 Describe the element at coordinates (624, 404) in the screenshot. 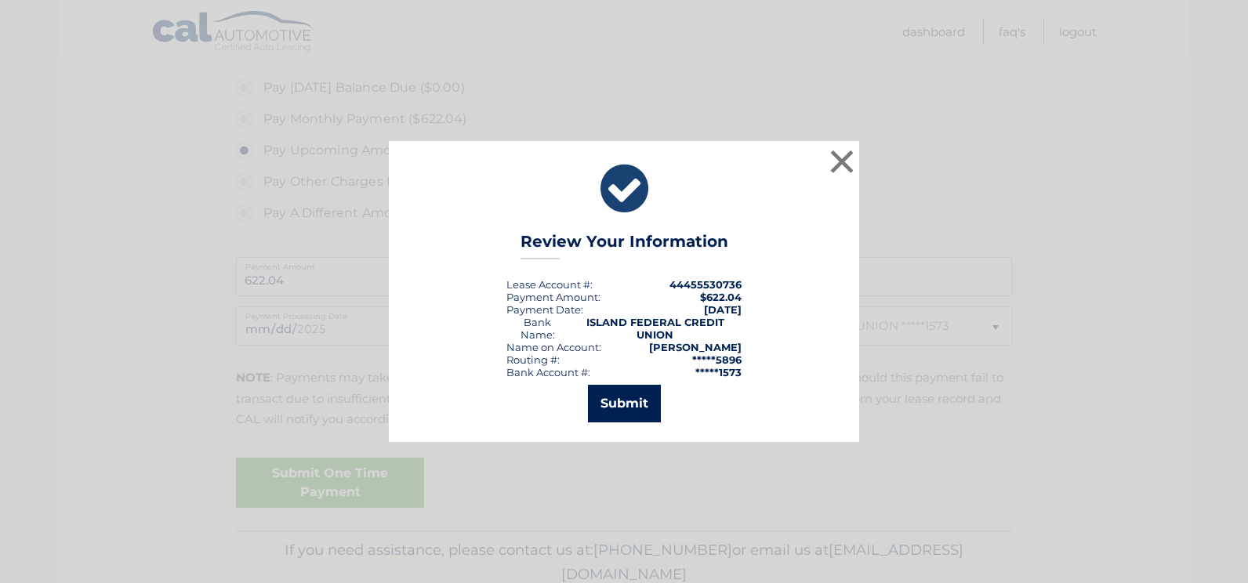

I see `button: Submit` at that location.